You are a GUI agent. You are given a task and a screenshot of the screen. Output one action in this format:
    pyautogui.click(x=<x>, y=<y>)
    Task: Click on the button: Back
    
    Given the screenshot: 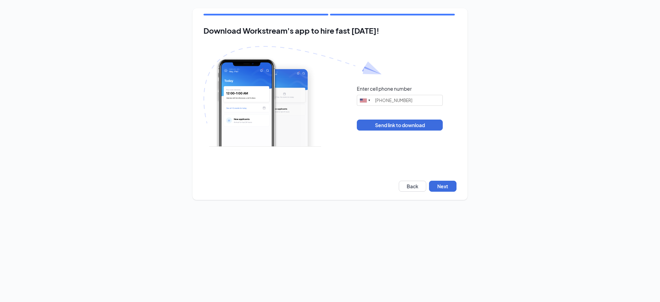 What is the action you would take?
    pyautogui.click(x=413, y=186)
    